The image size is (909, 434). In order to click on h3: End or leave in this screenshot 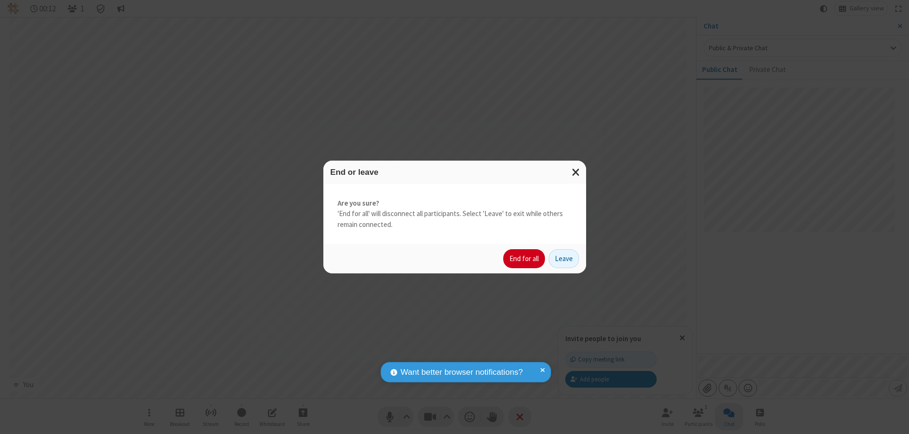, I will do `click(455, 172)`.